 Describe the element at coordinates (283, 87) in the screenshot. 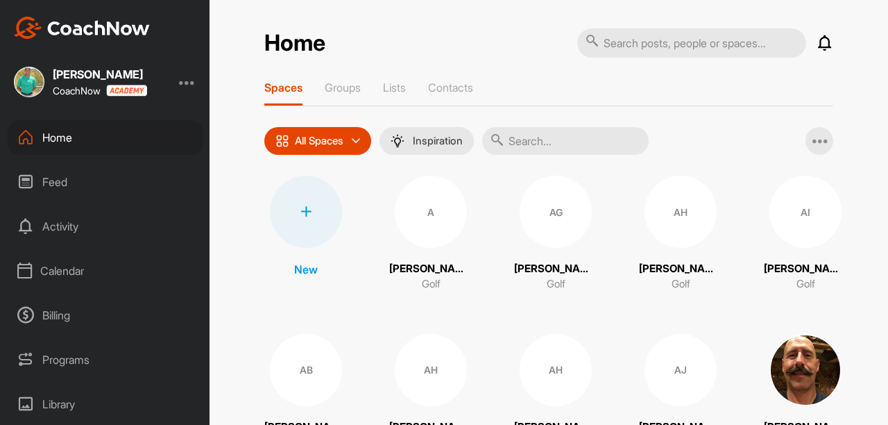

I see `p: Spaces` at that location.